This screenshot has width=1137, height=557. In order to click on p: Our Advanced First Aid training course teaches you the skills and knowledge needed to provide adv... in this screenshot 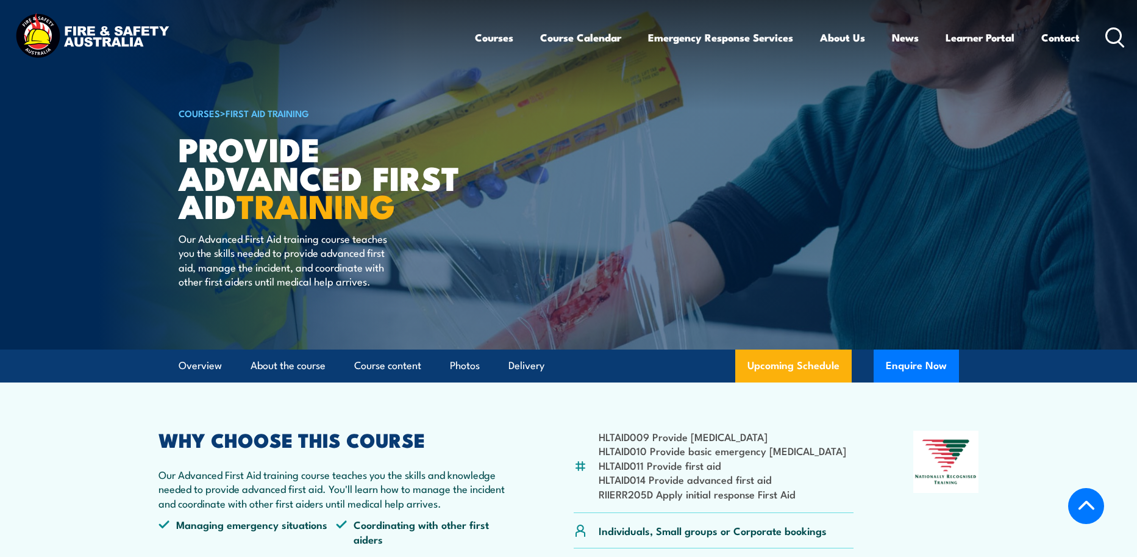, I will do `click(337, 488)`.